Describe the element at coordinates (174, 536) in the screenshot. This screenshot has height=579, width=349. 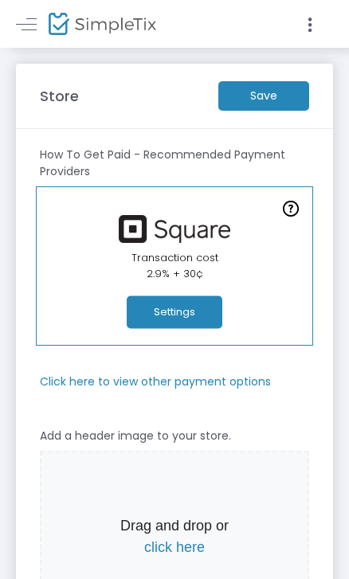
I see `p: Drag and drop or` at that location.